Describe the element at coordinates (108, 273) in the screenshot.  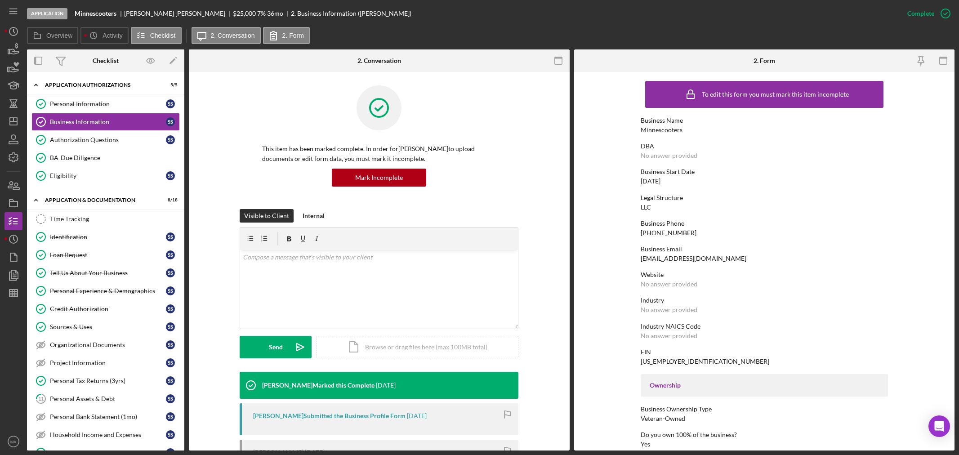
I see `div: Tell Us About Your Business` at that location.